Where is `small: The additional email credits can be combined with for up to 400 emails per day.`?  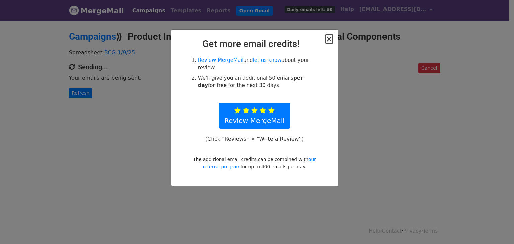 small: The additional email credits can be combined with for up to 400 emails per day. is located at coordinates (254, 163).